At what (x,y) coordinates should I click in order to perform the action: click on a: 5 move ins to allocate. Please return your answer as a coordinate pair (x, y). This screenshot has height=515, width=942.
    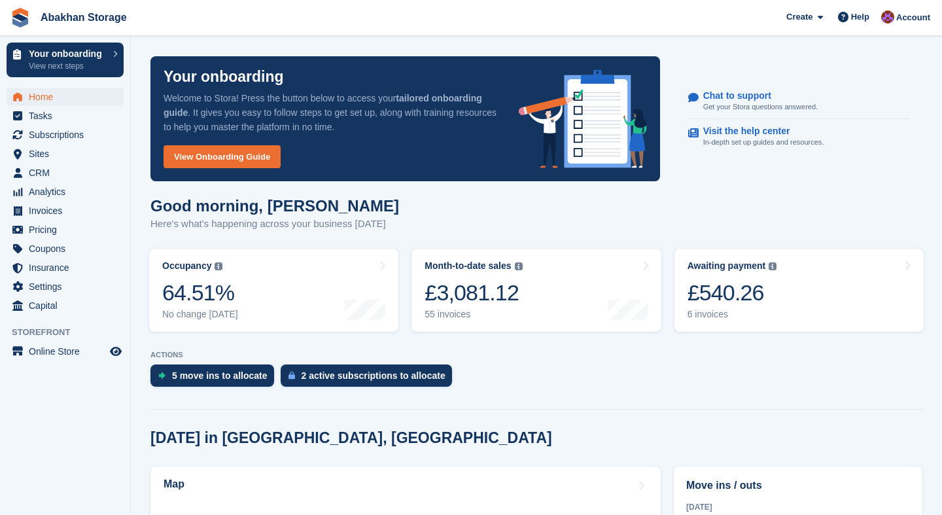
    Looking at the image, I should click on (215, 379).